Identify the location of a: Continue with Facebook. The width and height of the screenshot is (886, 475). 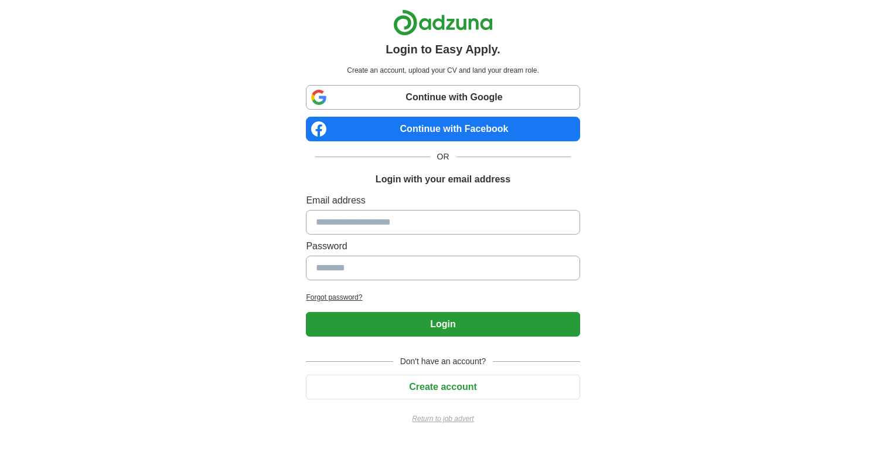
(442, 129).